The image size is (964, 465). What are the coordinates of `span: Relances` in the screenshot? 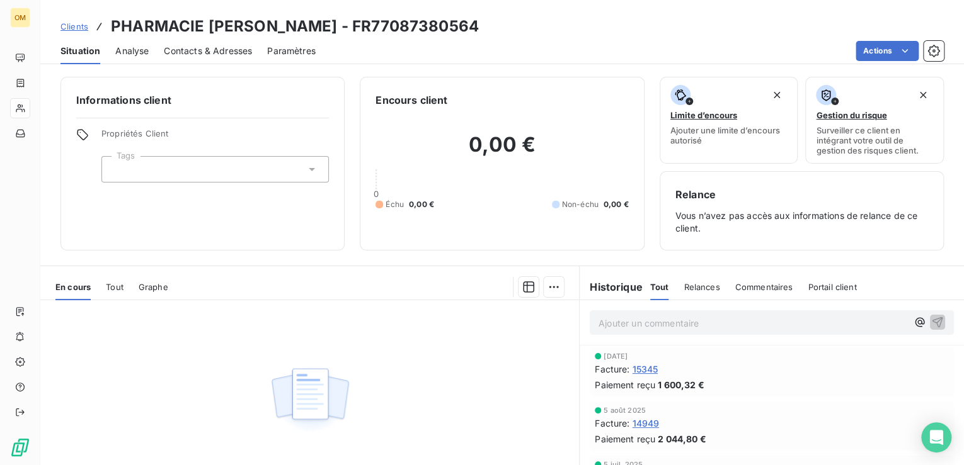 It's located at (701, 287).